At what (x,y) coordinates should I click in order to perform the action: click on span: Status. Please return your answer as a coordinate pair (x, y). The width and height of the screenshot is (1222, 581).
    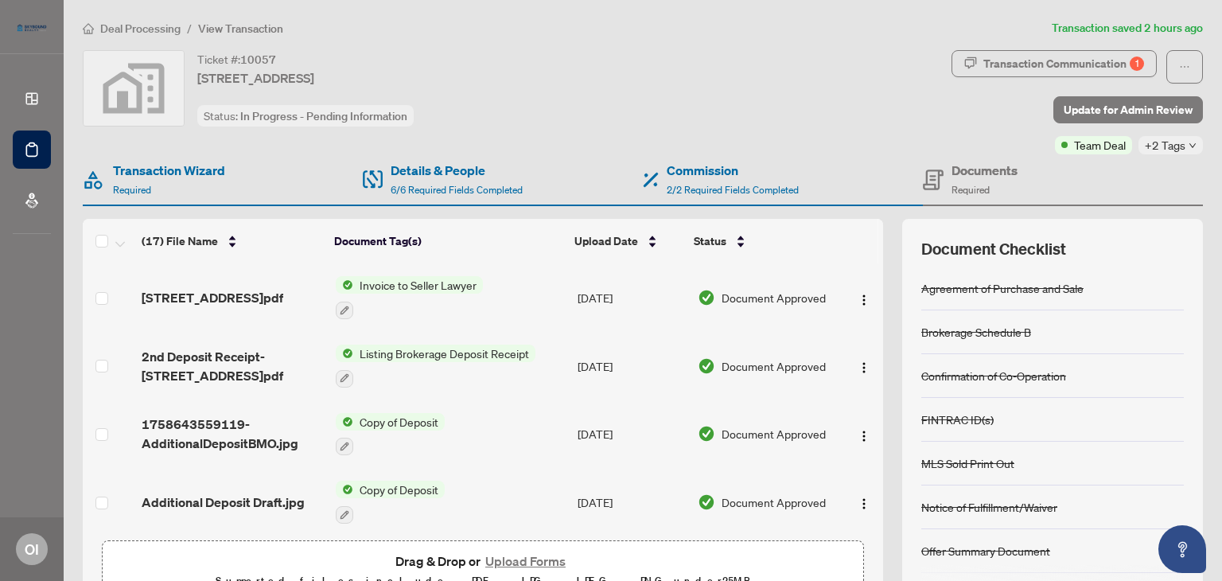
    Looking at the image, I should click on (710, 241).